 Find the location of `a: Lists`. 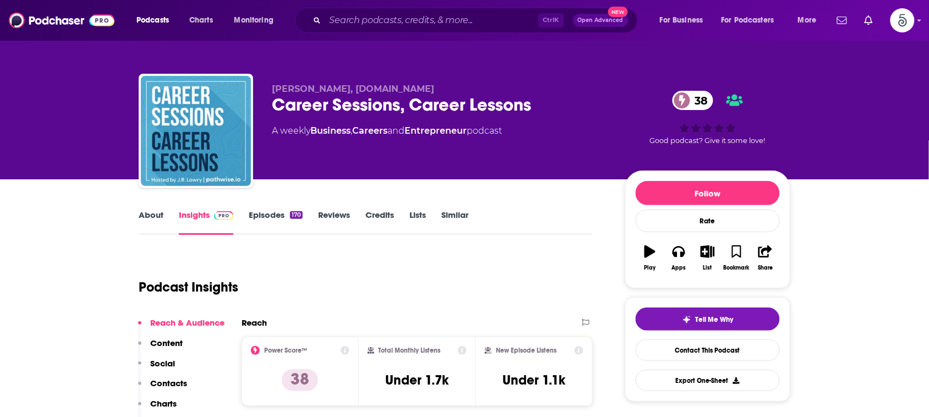

a: Lists is located at coordinates (418, 222).